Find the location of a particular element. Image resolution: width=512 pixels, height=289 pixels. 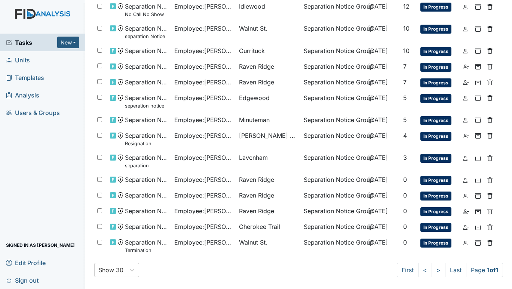

span: 10 is located at coordinates (406, 28).